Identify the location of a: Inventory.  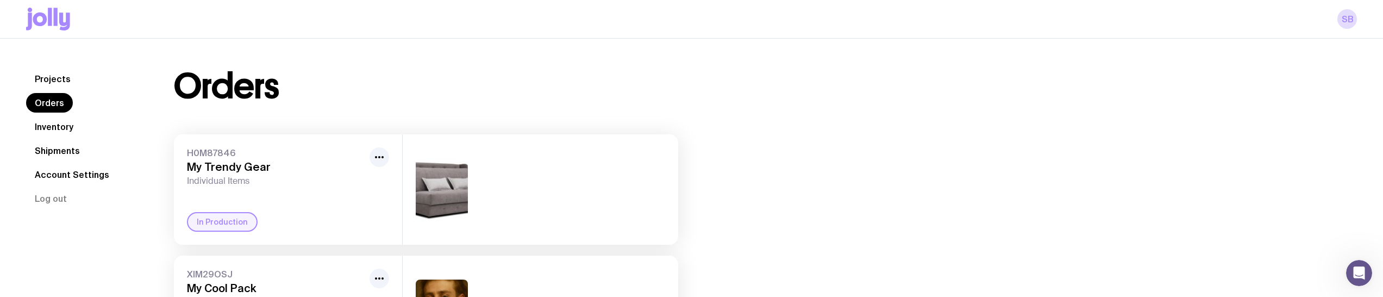
(54, 127).